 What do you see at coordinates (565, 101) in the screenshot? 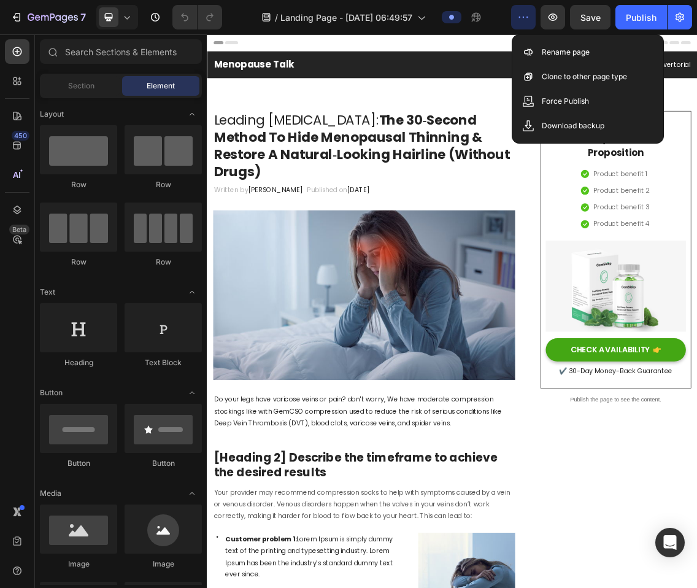
I see `p: Force Publish` at bounding box center [565, 101].